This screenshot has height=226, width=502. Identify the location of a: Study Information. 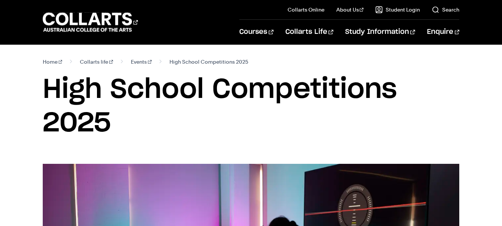
(380, 32).